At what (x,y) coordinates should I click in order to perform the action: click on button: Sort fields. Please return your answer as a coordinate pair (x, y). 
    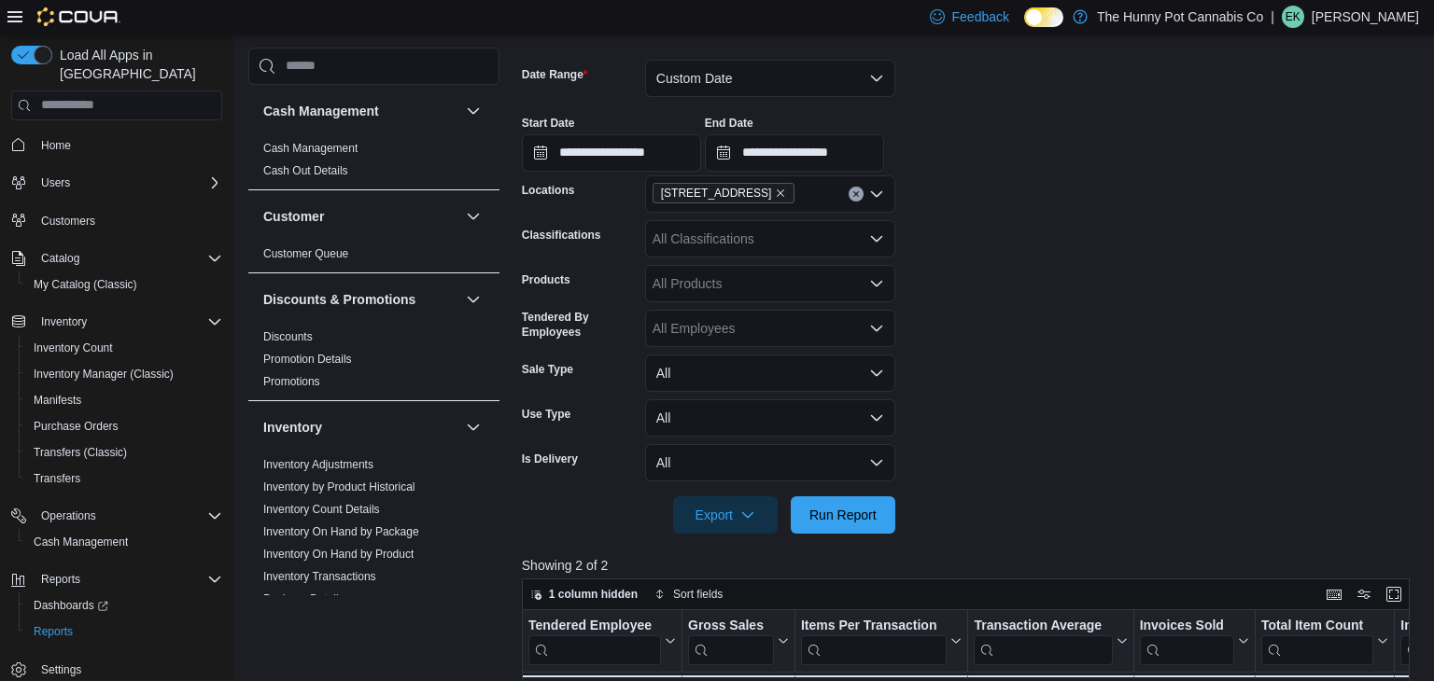
    Looking at the image, I should click on (688, 595).